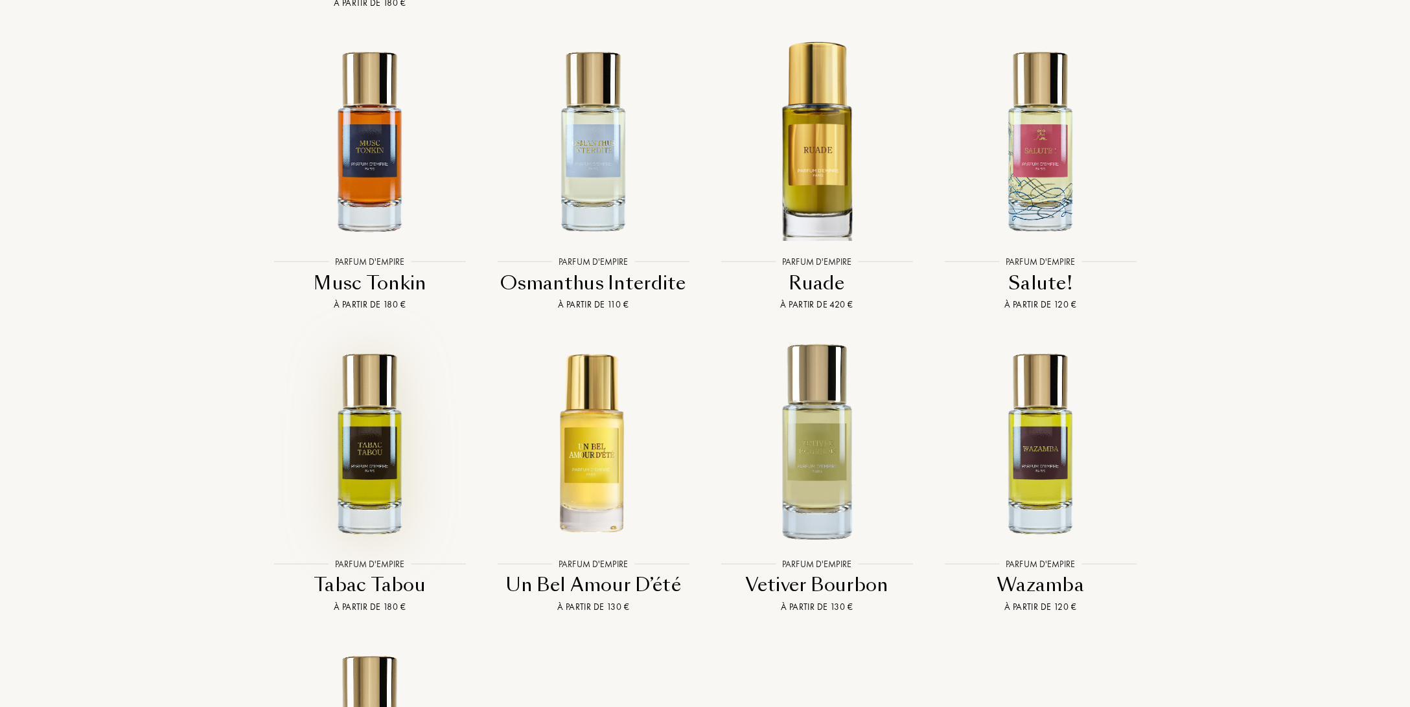 This screenshot has height=707, width=1410. What do you see at coordinates (369, 283) in the screenshot?
I see `div: Musc Tonkin` at bounding box center [369, 283].